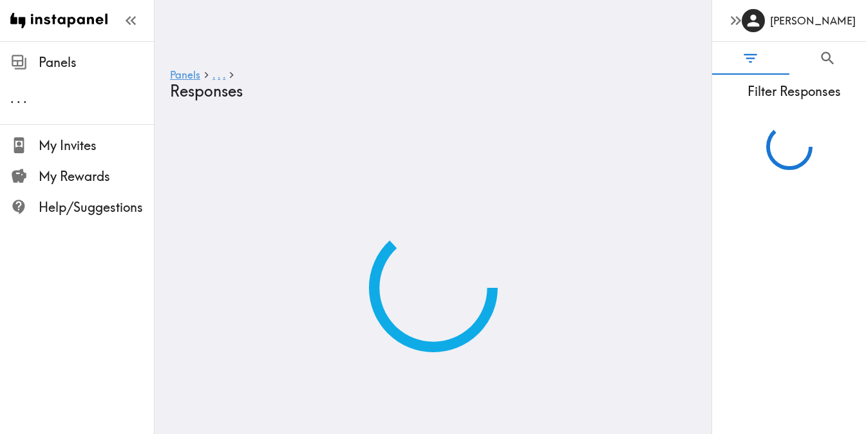 The height and width of the screenshot is (434, 866). I want to click on span: My Invites, so click(96, 146).